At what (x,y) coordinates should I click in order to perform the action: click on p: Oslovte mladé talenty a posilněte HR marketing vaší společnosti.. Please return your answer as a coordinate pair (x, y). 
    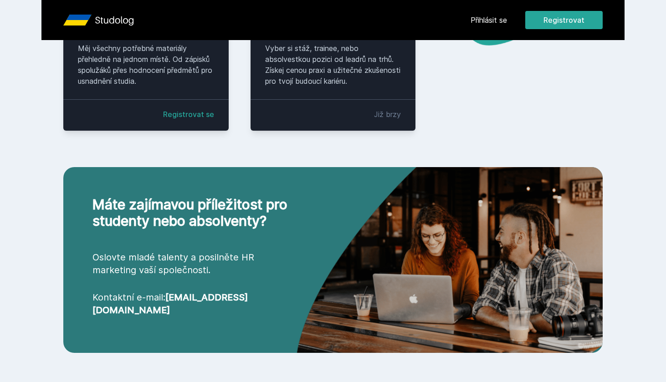
    Looking at the image, I should click on (194, 264).